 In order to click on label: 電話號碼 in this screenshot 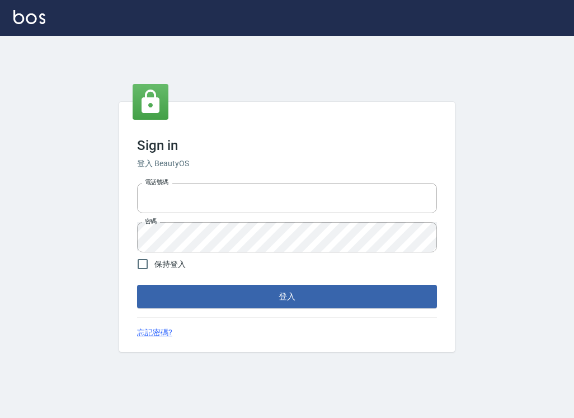, I will do `click(157, 182)`.